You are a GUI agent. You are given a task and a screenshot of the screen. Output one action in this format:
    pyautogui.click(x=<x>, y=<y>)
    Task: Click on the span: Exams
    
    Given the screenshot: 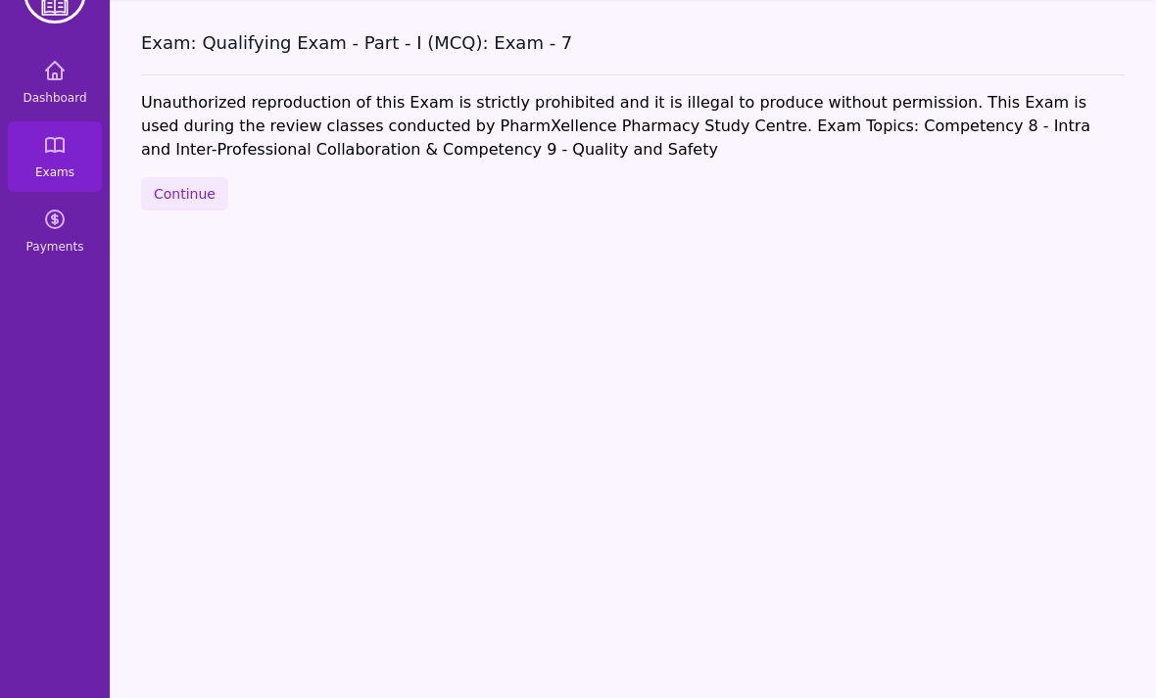 What is the action you would take?
    pyautogui.click(x=55, y=172)
    